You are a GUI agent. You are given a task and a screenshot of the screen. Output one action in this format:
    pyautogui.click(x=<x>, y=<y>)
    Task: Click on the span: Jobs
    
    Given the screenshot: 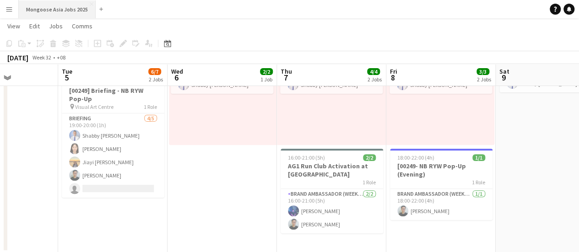 What is the action you would take?
    pyautogui.click(x=56, y=26)
    